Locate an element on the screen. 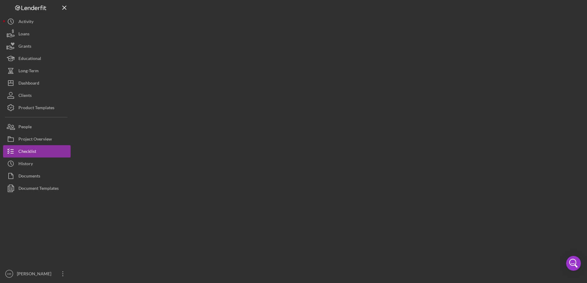 The width and height of the screenshot is (587, 283). div: Dashboard is located at coordinates (29, 84).